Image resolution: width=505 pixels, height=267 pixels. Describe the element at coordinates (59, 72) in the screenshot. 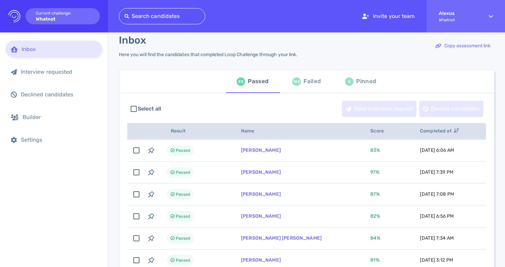

I see `div: Interview requested` at that location.